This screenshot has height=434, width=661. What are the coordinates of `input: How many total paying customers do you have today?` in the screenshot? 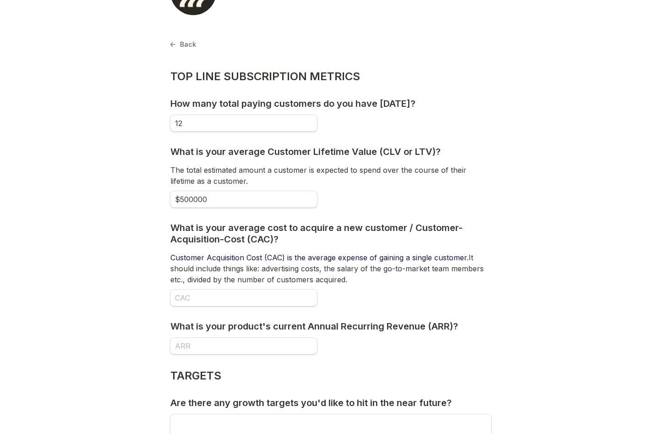 It's located at (244, 123).